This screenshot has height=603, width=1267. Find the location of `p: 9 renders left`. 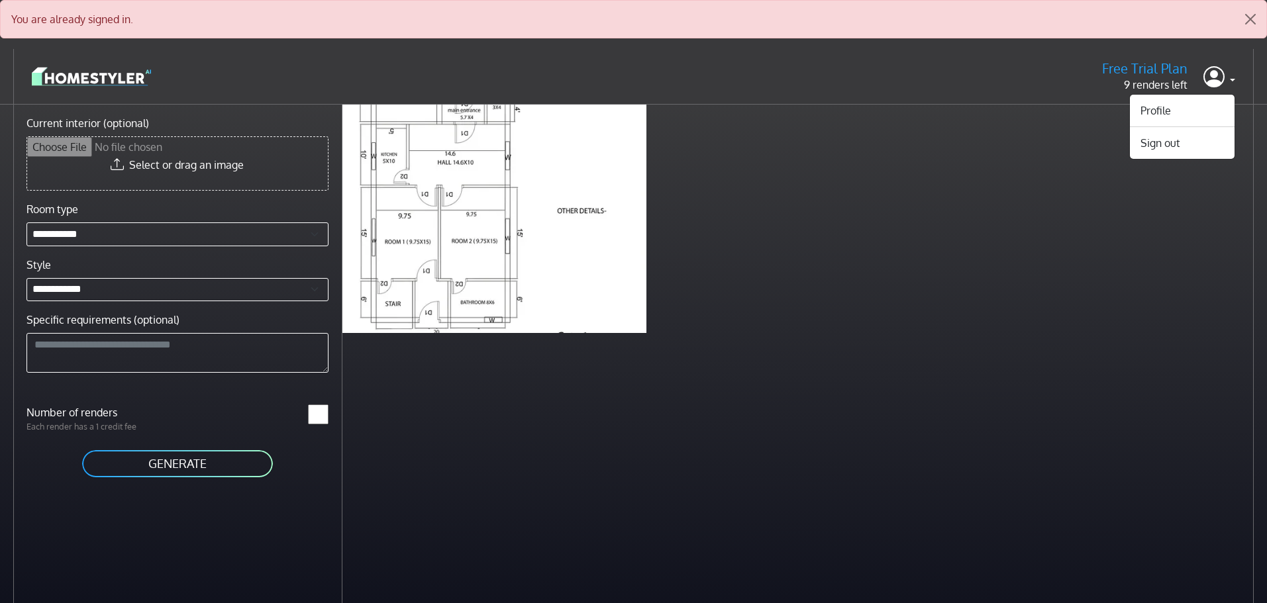

p: 9 renders left is located at coordinates (1144, 85).